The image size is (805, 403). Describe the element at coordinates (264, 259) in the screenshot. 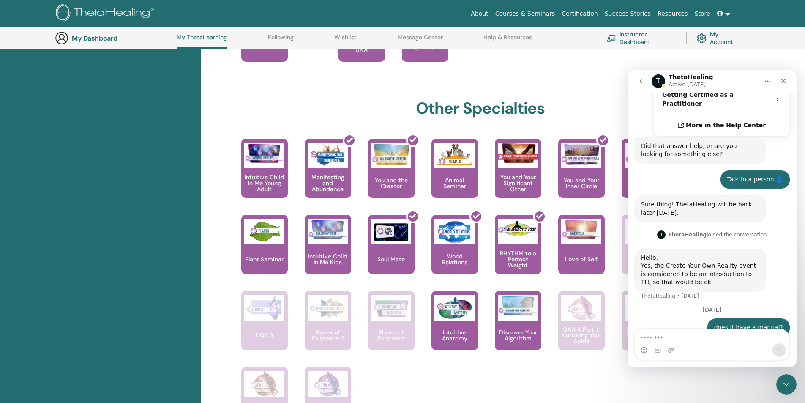

I see `p: Plant Seminar` at that location.